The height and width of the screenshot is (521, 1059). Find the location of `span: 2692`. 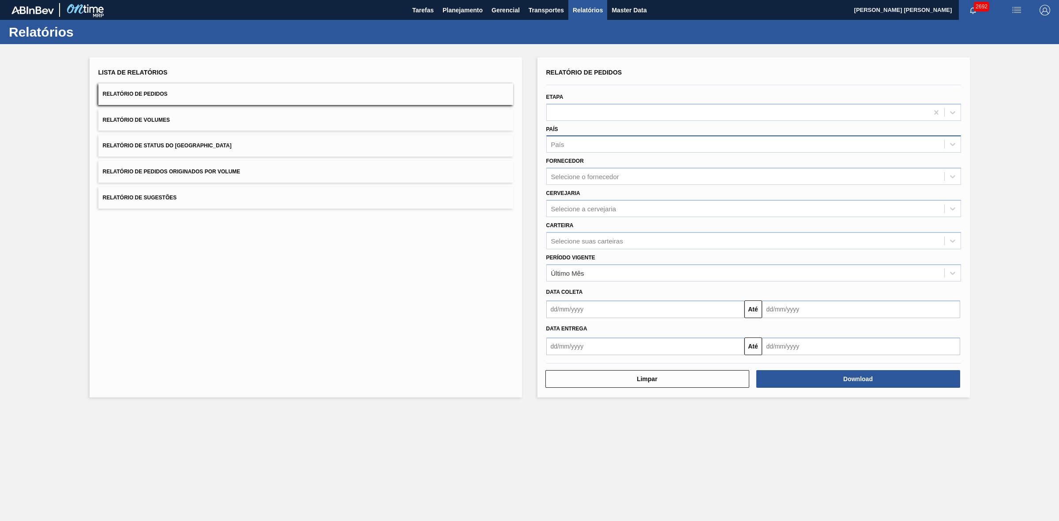

span: 2692 is located at coordinates (981, 7).